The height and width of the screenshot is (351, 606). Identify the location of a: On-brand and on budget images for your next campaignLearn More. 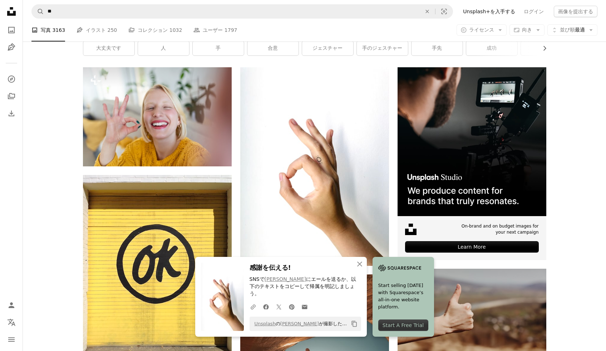
(472, 163).